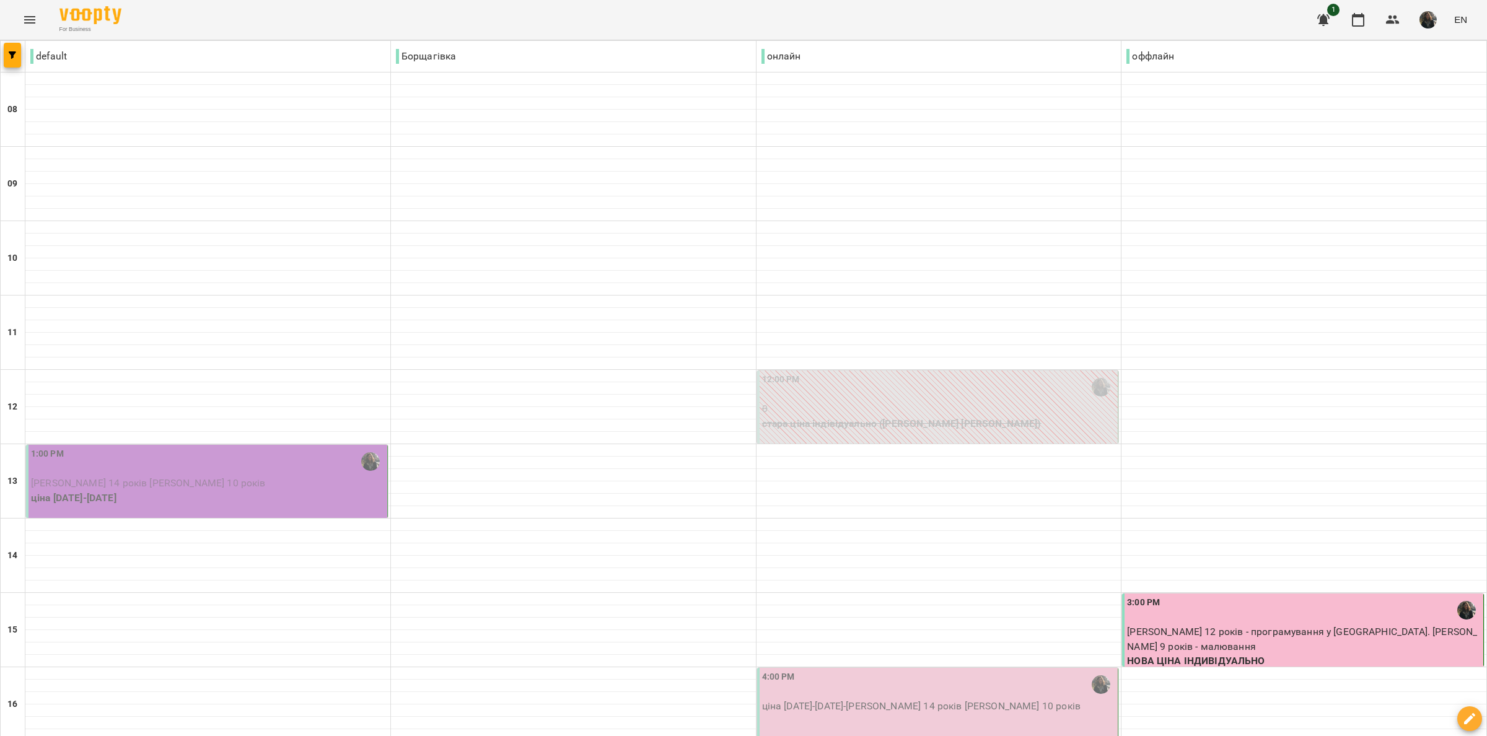  Describe the element at coordinates (12, 258) in the screenshot. I see `h6: 10` at that location.